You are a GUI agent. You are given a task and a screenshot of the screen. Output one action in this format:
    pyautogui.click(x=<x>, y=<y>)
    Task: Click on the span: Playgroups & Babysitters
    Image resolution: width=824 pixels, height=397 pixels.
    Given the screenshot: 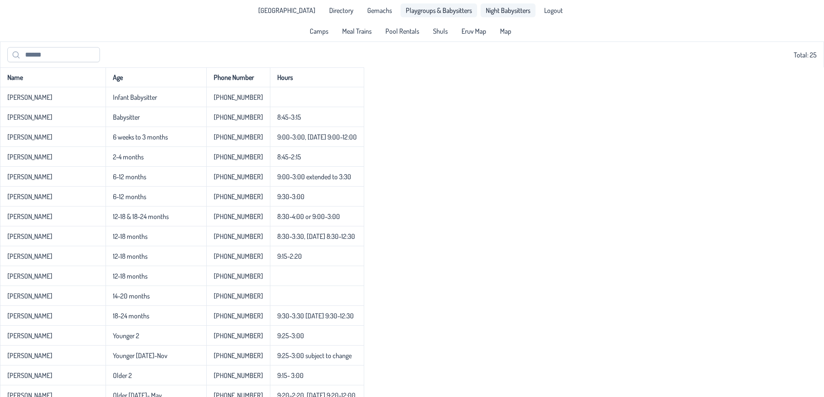 What is the action you would take?
    pyautogui.click(x=439, y=10)
    